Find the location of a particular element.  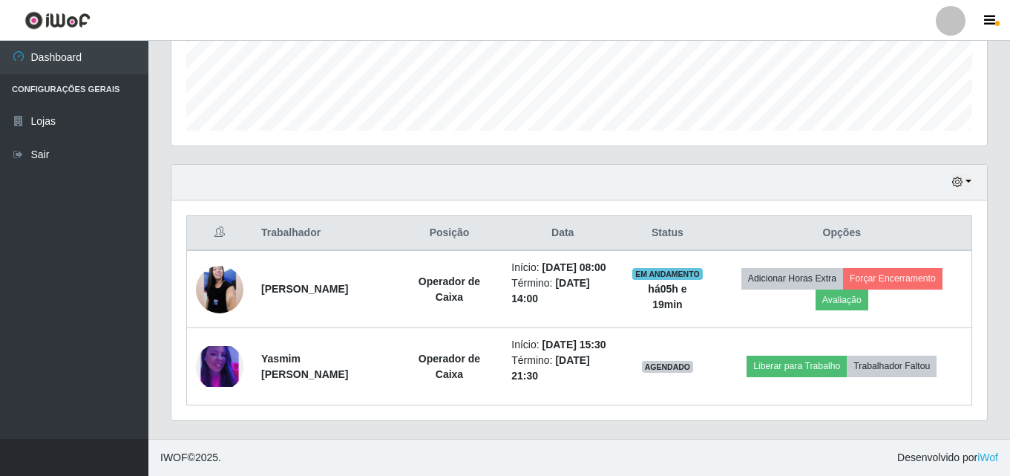

button: Avaliação is located at coordinates (842, 300).